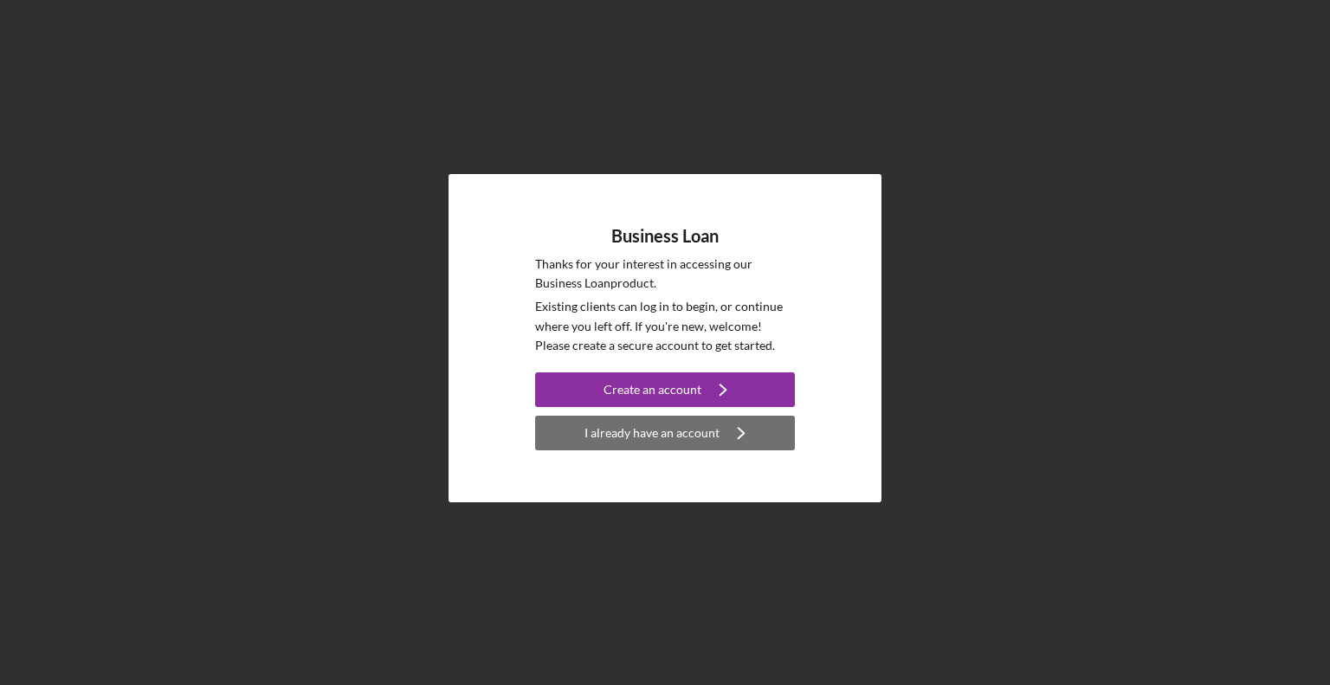 Image resolution: width=1330 pixels, height=685 pixels. What do you see at coordinates (665, 274) in the screenshot?
I see `p: Thanks for your interest in accessing our Business Loan product.` at bounding box center [665, 274].